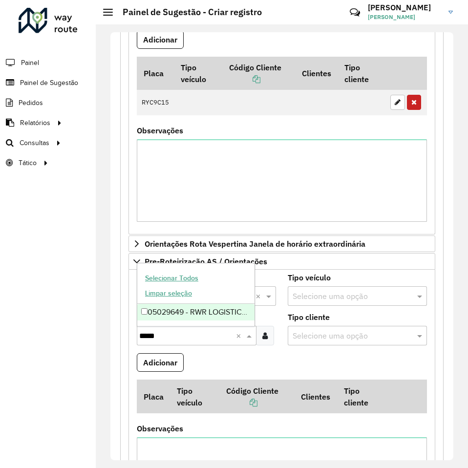 The width and height of the screenshot is (468, 468). I want to click on a: Orientações Rota Vespertina Janela de horário extraordinária, so click(282, 244).